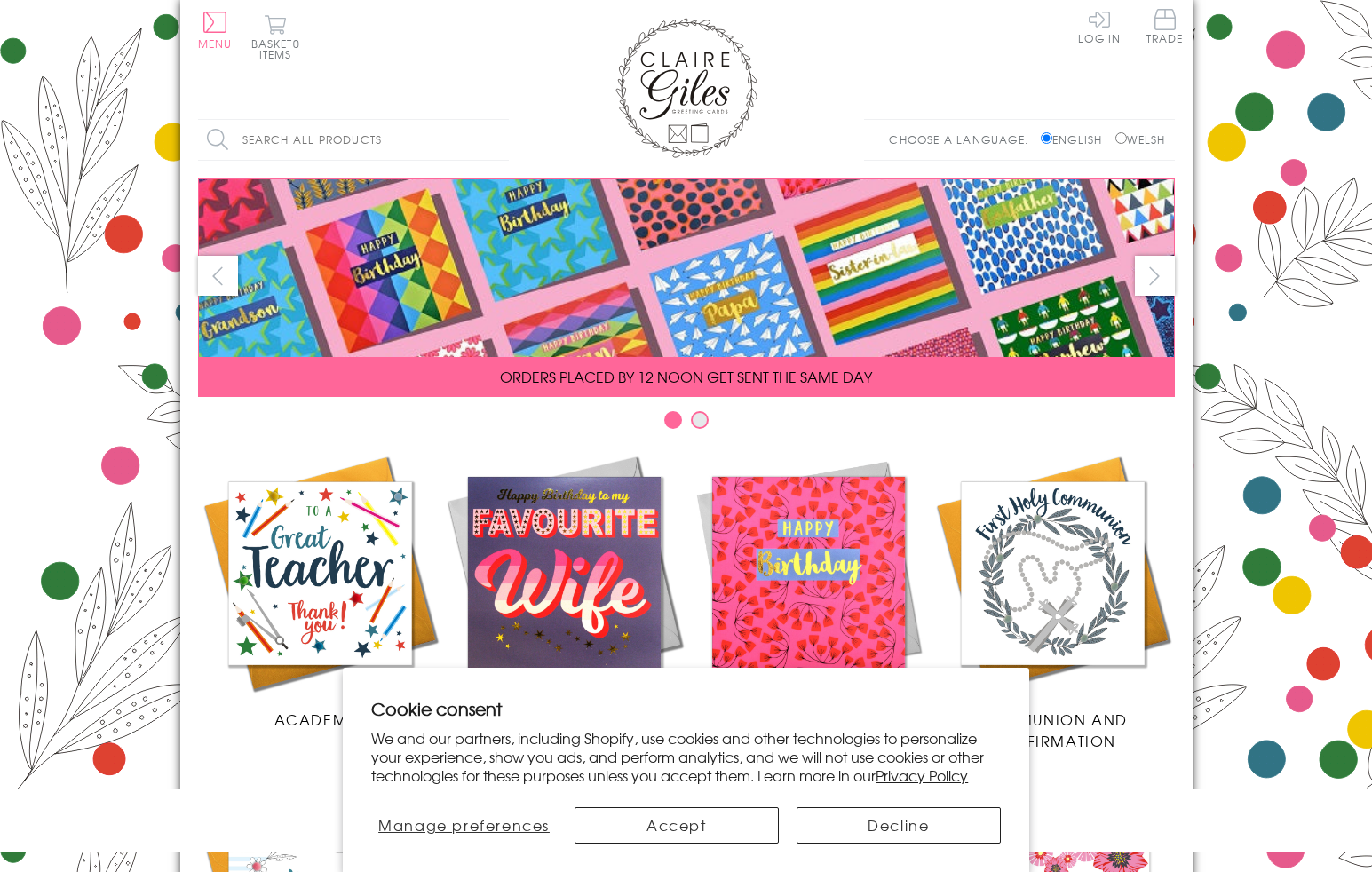 The width and height of the screenshot is (1372, 872). Describe the element at coordinates (1154, 275) in the screenshot. I see `button: next` at that location.